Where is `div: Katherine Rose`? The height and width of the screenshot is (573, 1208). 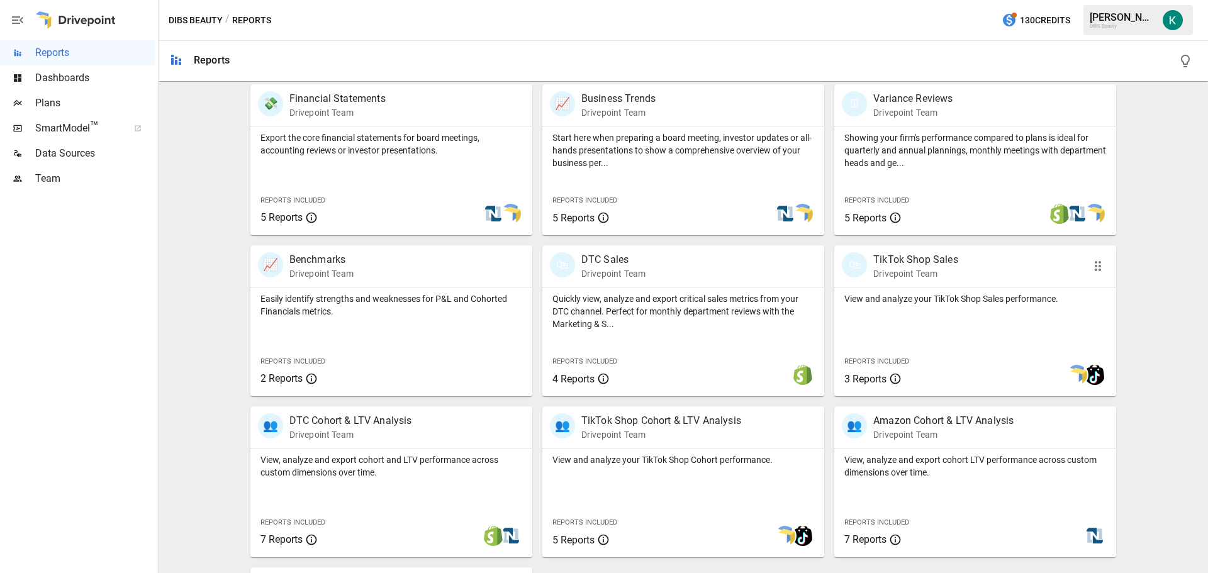
div: Katherine Rose is located at coordinates (1173, 20).